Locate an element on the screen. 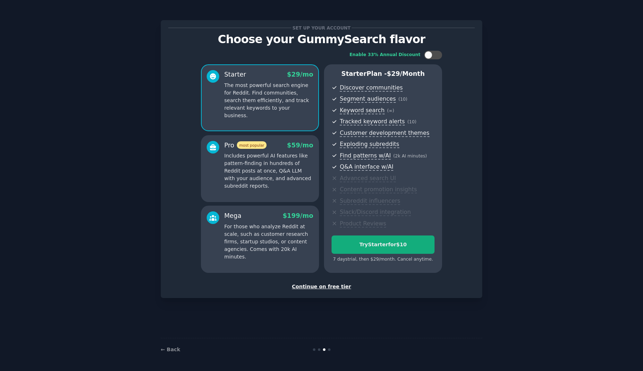 The height and width of the screenshot is (371, 643). span: $ 59 /mo is located at coordinates (300, 145).